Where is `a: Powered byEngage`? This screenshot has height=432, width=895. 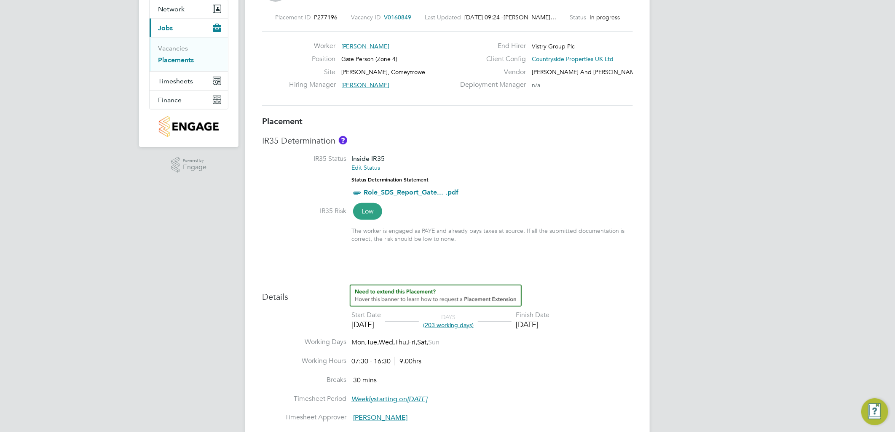 a: Powered byEngage is located at coordinates (189, 165).